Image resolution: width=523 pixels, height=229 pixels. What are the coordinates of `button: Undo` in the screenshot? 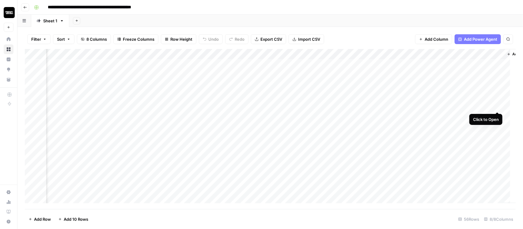 It's located at (211, 39).